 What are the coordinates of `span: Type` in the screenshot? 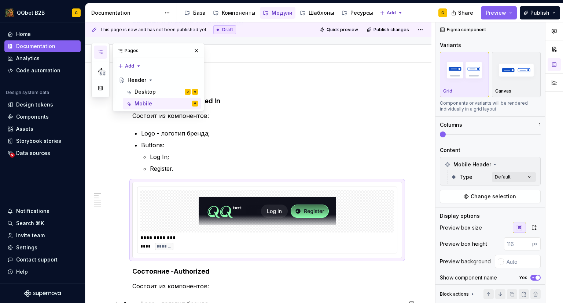 It's located at (466, 177).